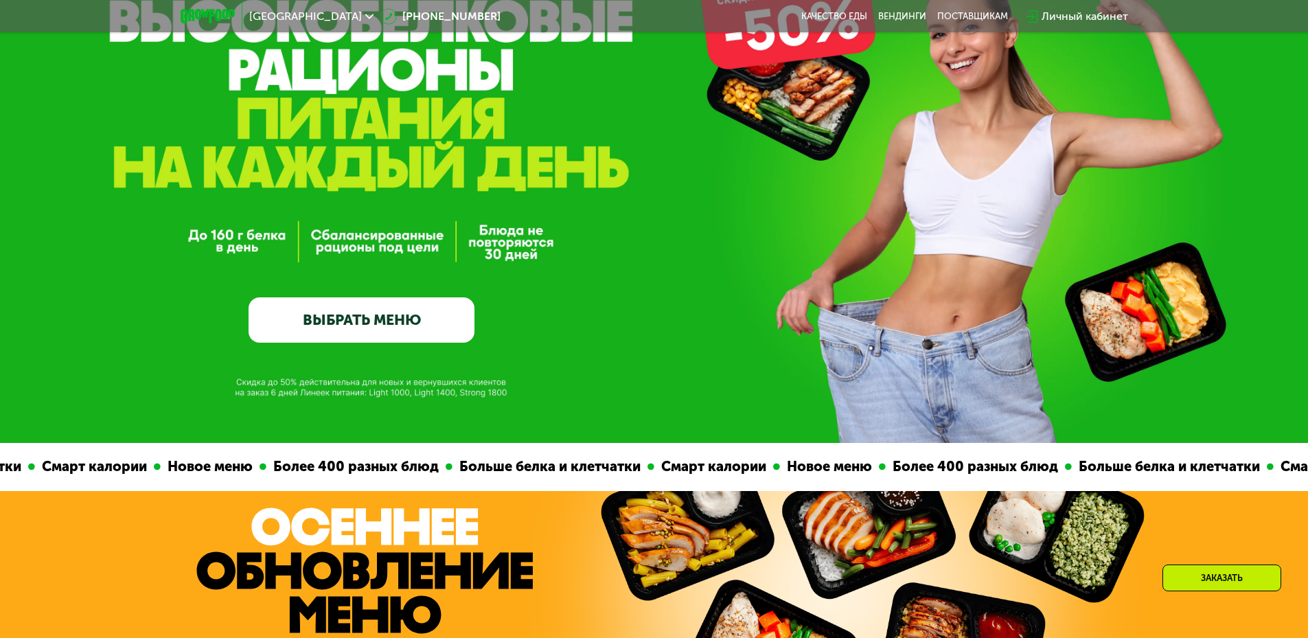 The height and width of the screenshot is (638, 1308). Describe the element at coordinates (1084, 16) in the screenshot. I see `div: Личный кабинет` at that location.